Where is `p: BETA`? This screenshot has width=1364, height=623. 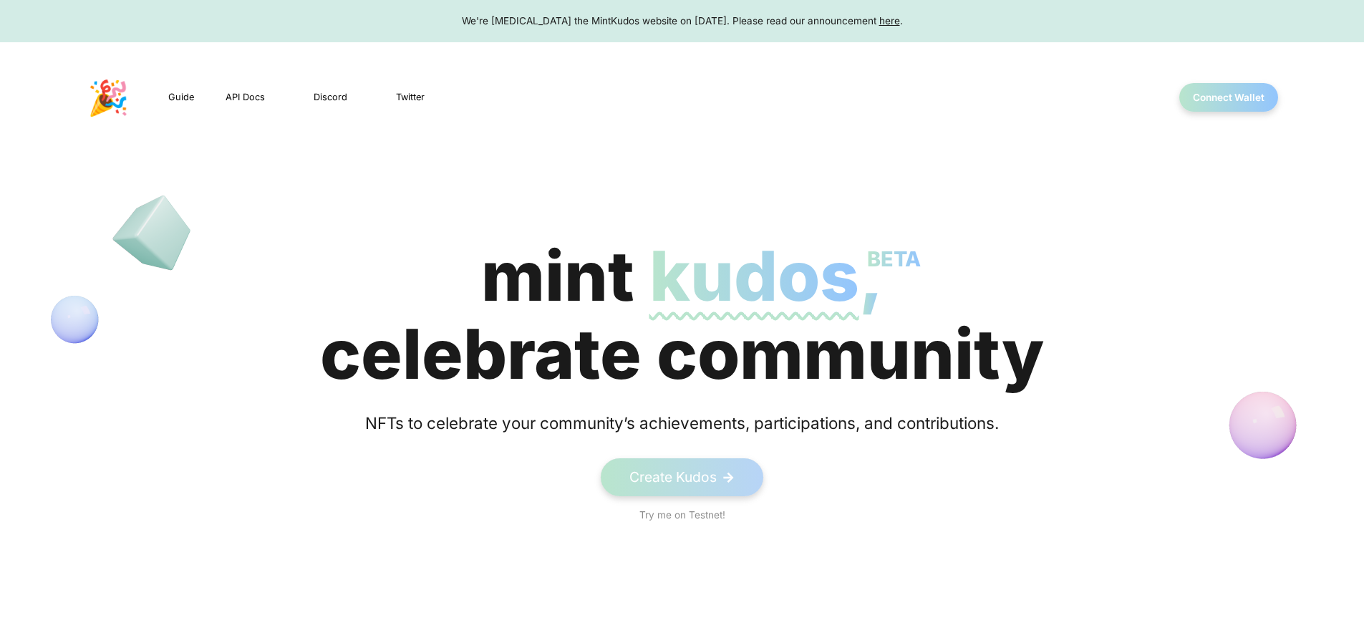
p: BETA is located at coordinates (894, 259).